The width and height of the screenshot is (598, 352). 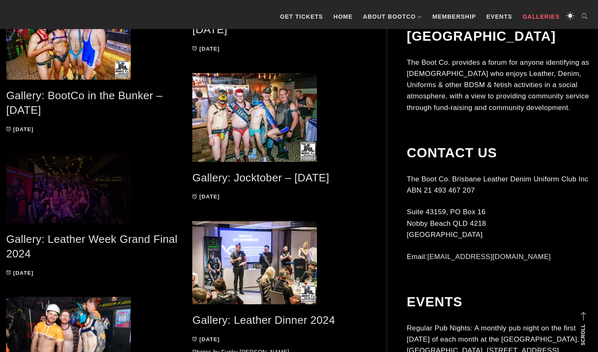 What do you see at coordinates (343, 17) in the screenshot?
I see `a: Home` at bounding box center [343, 17].